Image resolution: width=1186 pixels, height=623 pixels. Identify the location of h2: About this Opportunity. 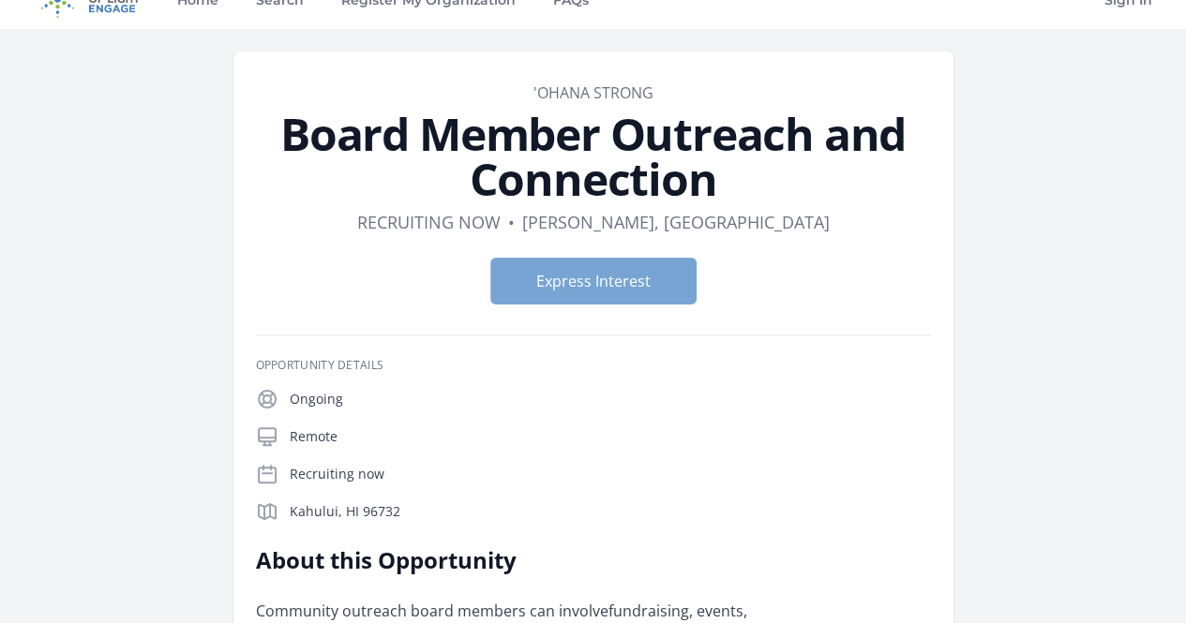
(530, 561).